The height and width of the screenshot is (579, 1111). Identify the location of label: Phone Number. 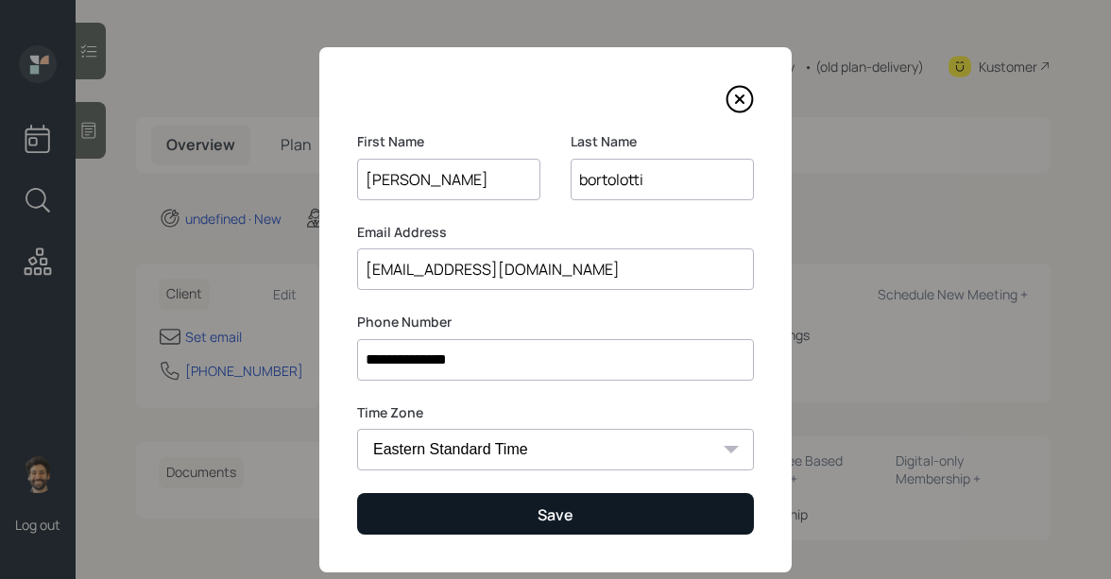
(555, 322).